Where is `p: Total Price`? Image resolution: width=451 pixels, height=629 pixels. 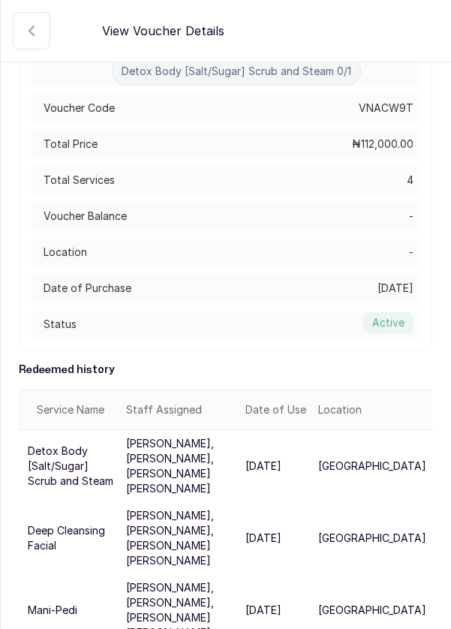
p: Total Price is located at coordinates (71, 144).